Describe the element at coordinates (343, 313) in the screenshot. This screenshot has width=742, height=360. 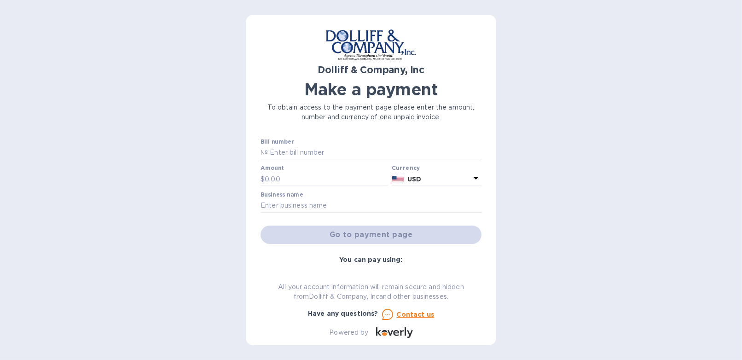
I see `b: Have any questions?` at that location.